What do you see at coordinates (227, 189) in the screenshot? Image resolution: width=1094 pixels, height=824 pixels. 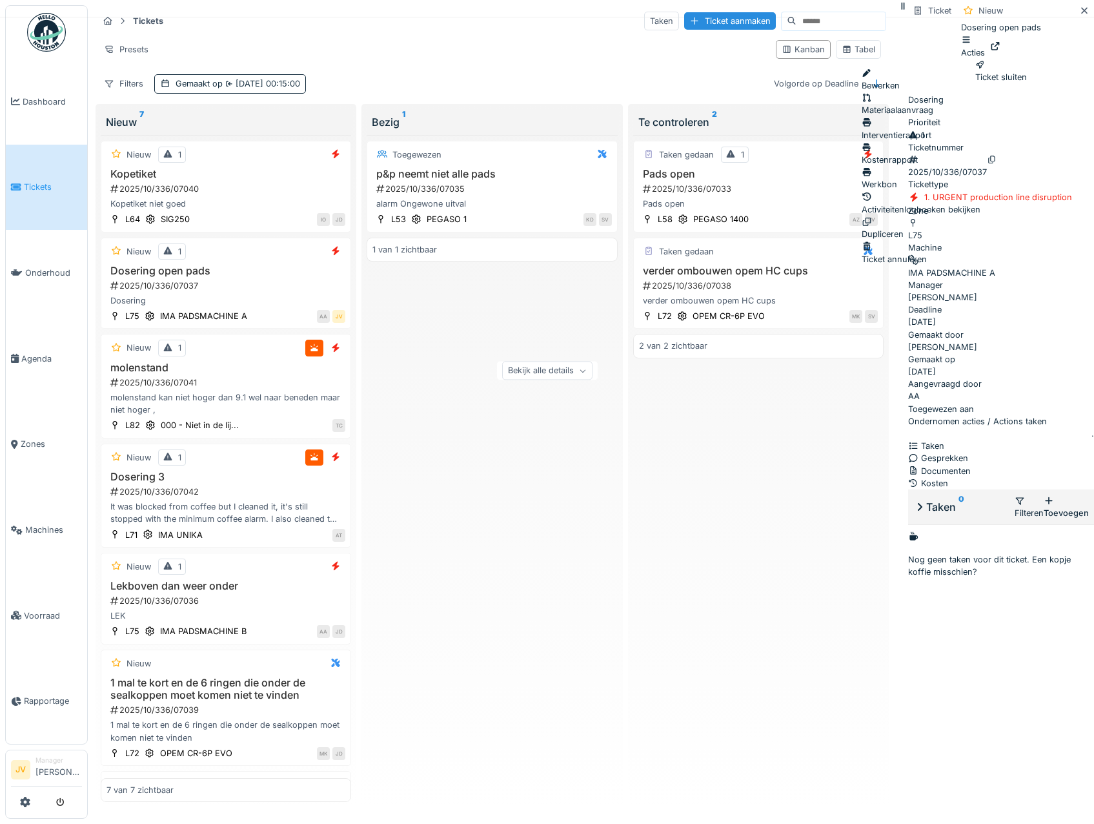 I see `div: 2025/10/336/07040` at bounding box center [227, 189].